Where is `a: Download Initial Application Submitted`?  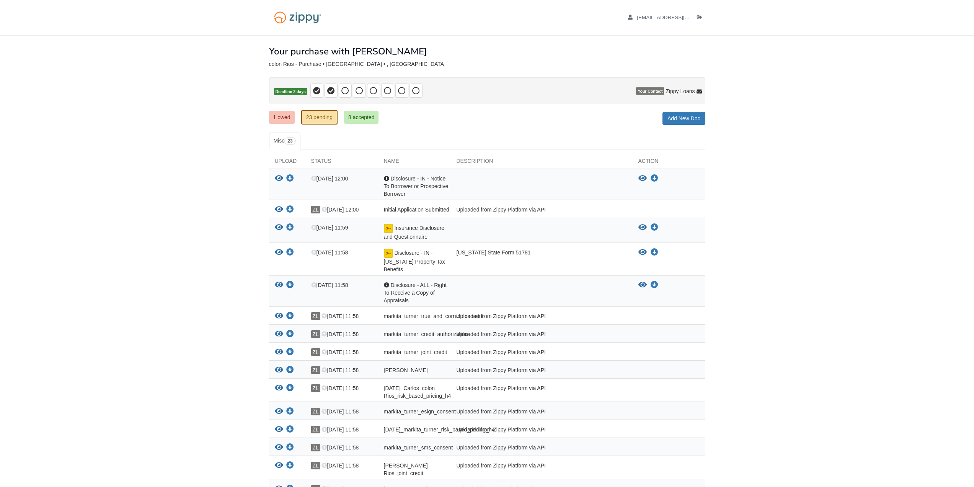
a: Download Initial Application Submitted is located at coordinates (290, 210).